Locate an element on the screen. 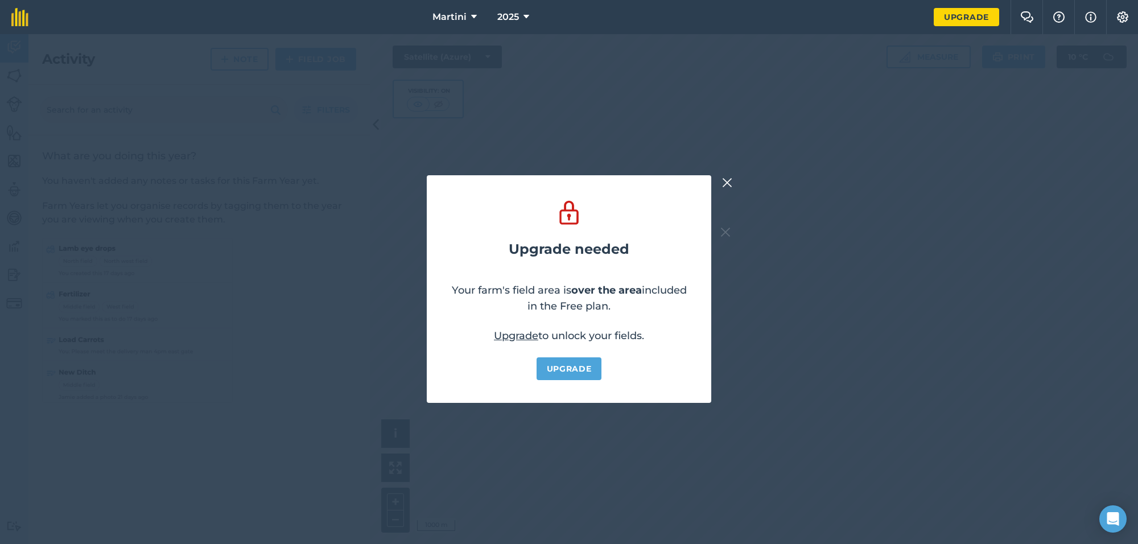 The image size is (1138, 544). img: A question mark icon is located at coordinates (1058, 17).